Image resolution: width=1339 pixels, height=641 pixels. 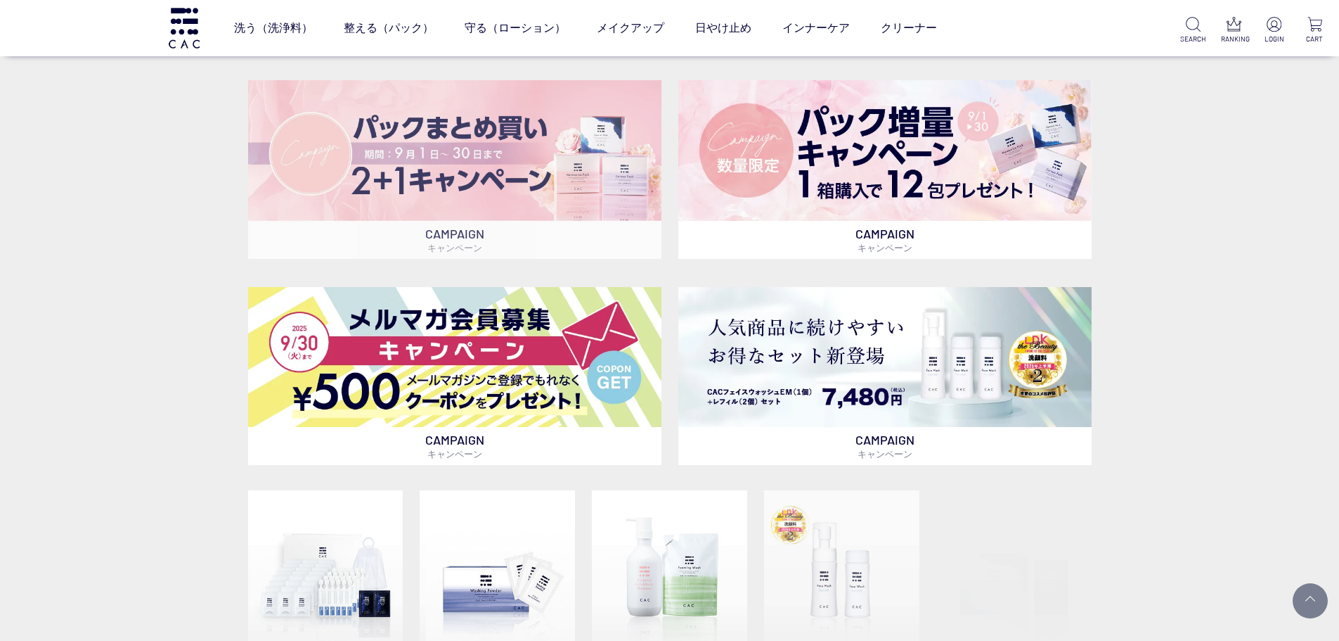 What do you see at coordinates (1274, 39) in the screenshot?
I see `p: LOGIN` at bounding box center [1274, 39].